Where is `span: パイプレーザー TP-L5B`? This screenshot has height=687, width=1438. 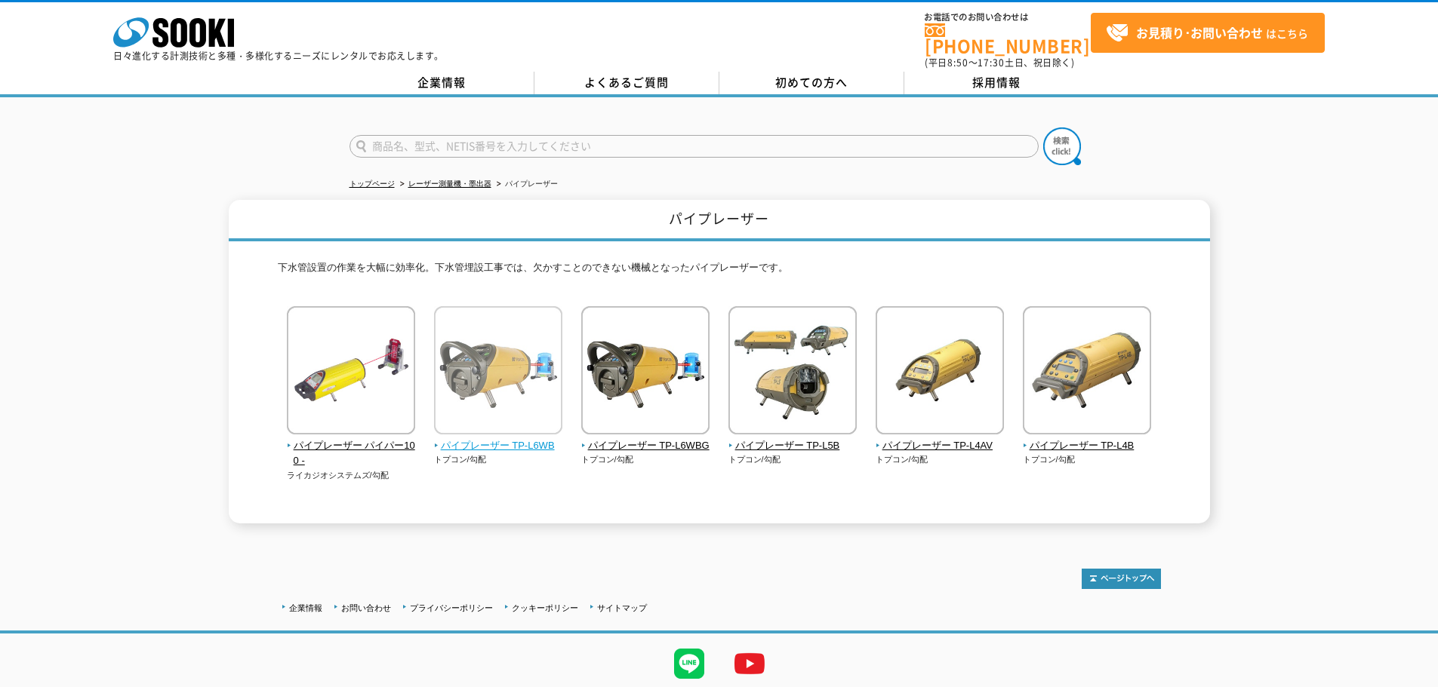 span: パイプレーザー TP-L5B is located at coordinates (792, 446).